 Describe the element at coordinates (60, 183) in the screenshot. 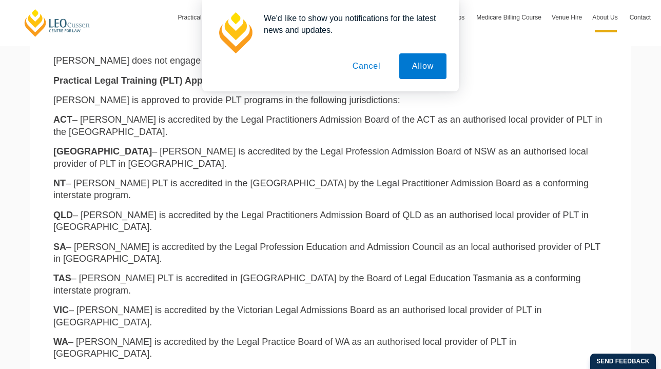

I see `strong: NT` at that location.